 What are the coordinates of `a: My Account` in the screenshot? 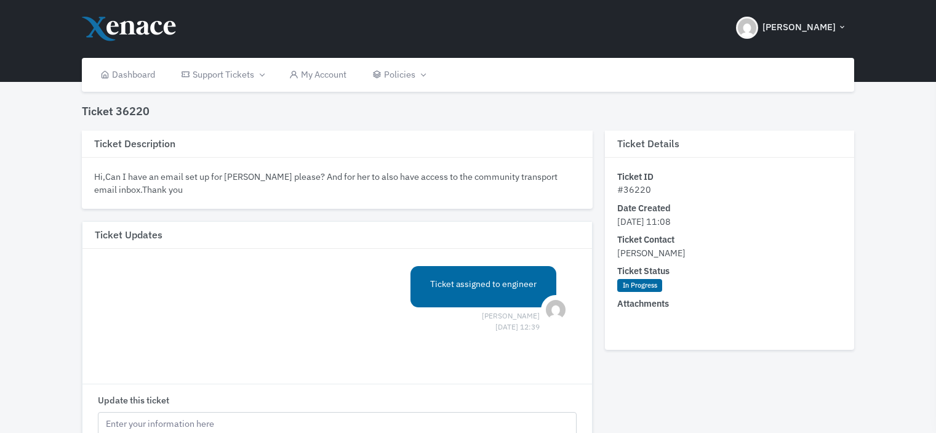 It's located at (318, 74).